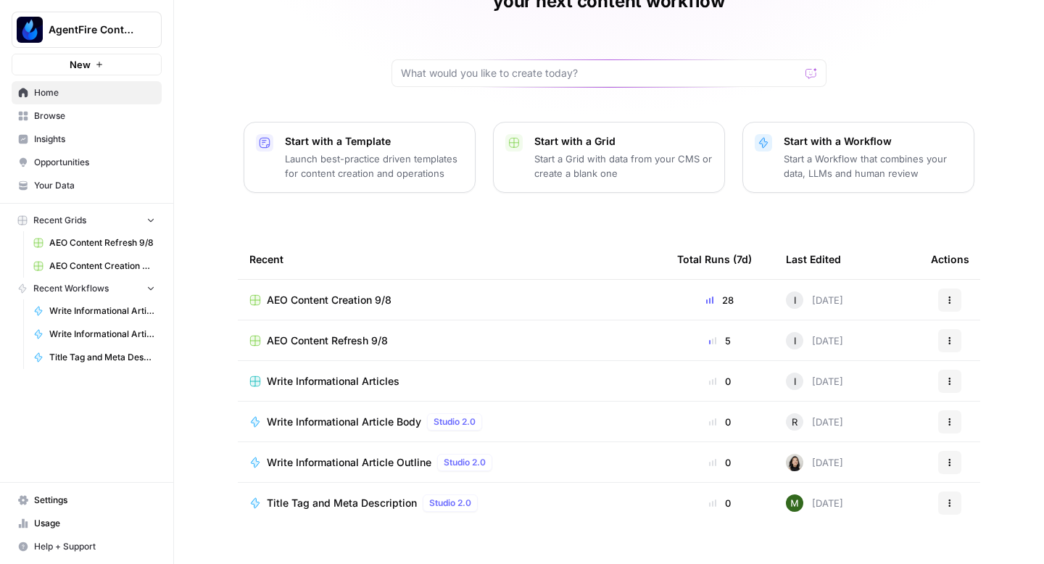  I want to click on p: Start a Workflow that combines your data, LLMs and human review, so click(873, 166).